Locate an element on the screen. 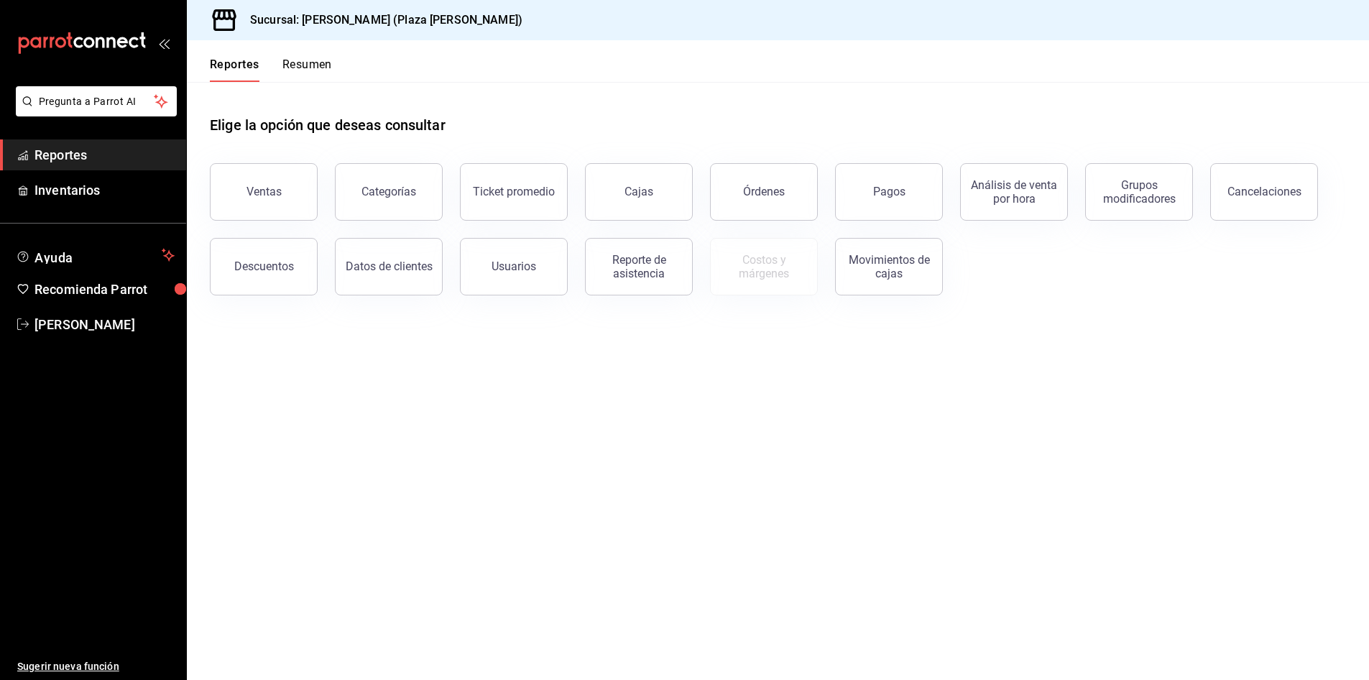 The image size is (1369, 680). button: Reporte de asistencia is located at coordinates (639, 267).